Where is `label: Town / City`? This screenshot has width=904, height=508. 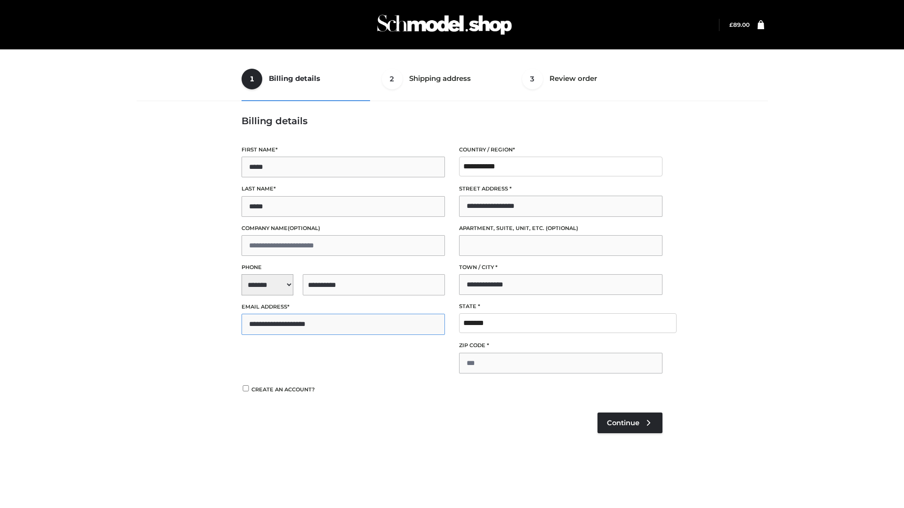
label: Town / City is located at coordinates (561, 267).